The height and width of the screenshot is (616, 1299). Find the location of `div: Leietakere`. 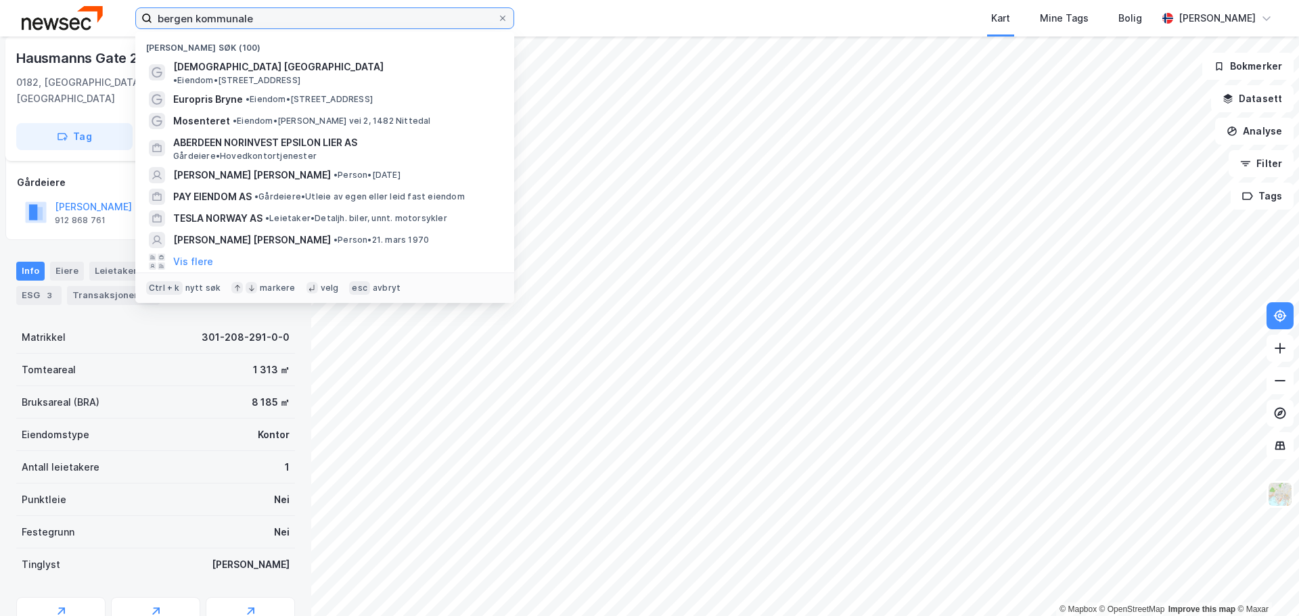

div: Leietakere is located at coordinates (127, 271).